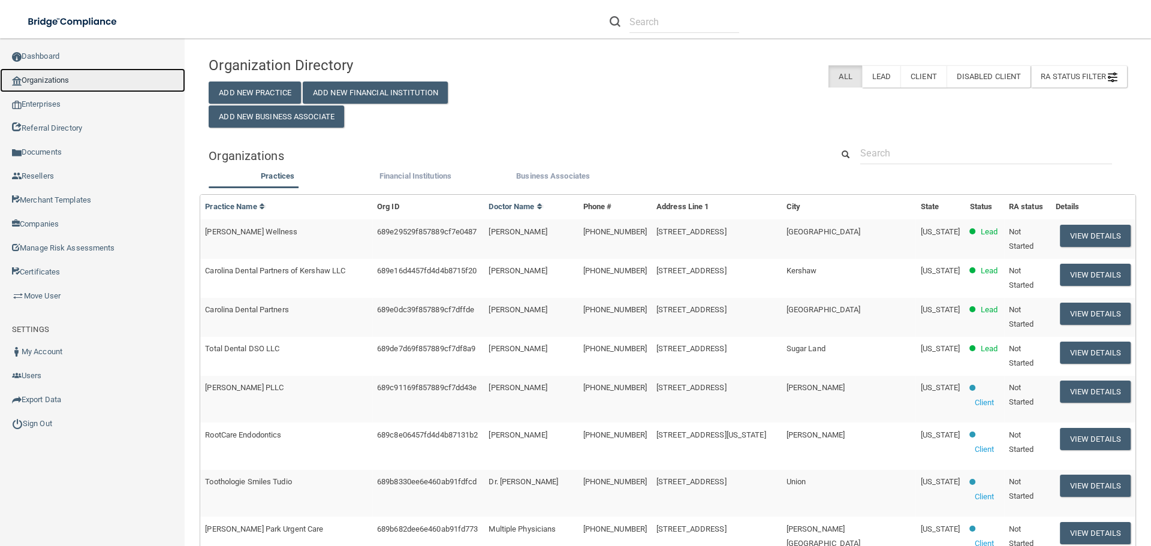  I want to click on img: ic_reseller.de258add.png, so click(17, 176).